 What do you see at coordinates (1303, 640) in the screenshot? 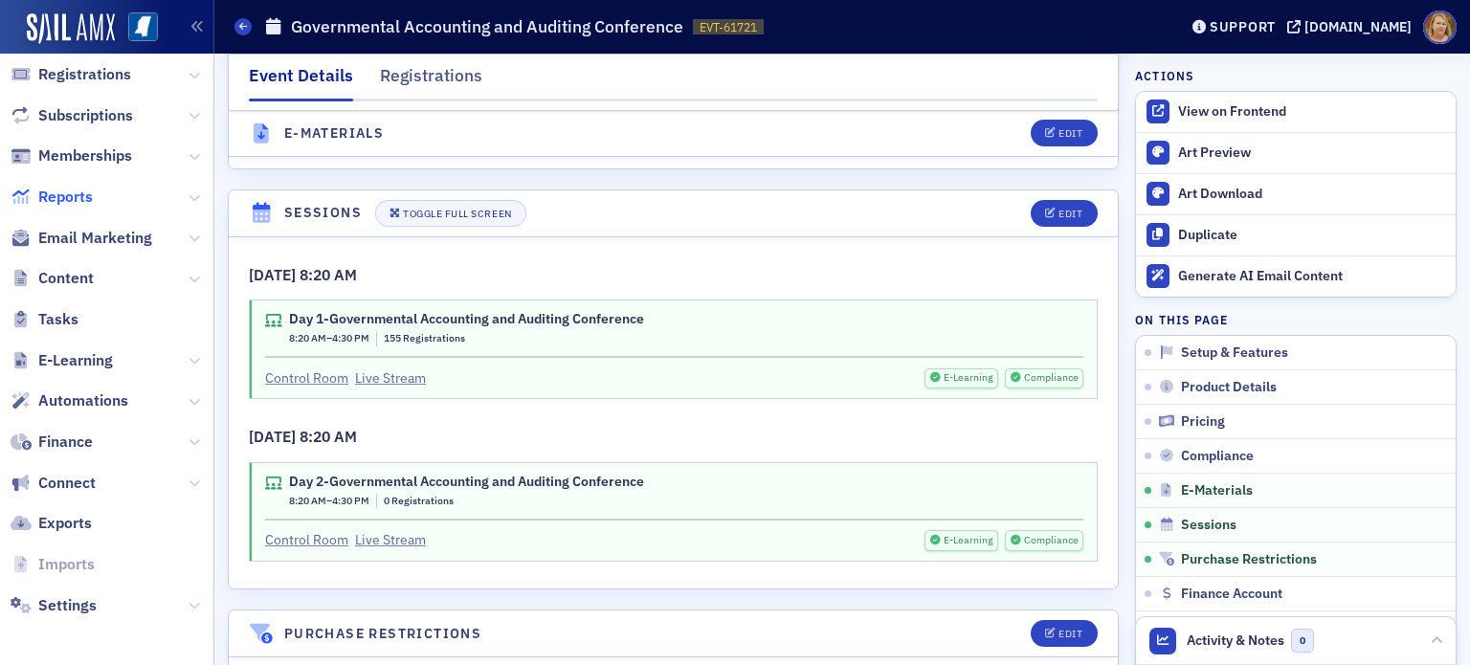
I see `span: 0` at bounding box center [1303, 640].